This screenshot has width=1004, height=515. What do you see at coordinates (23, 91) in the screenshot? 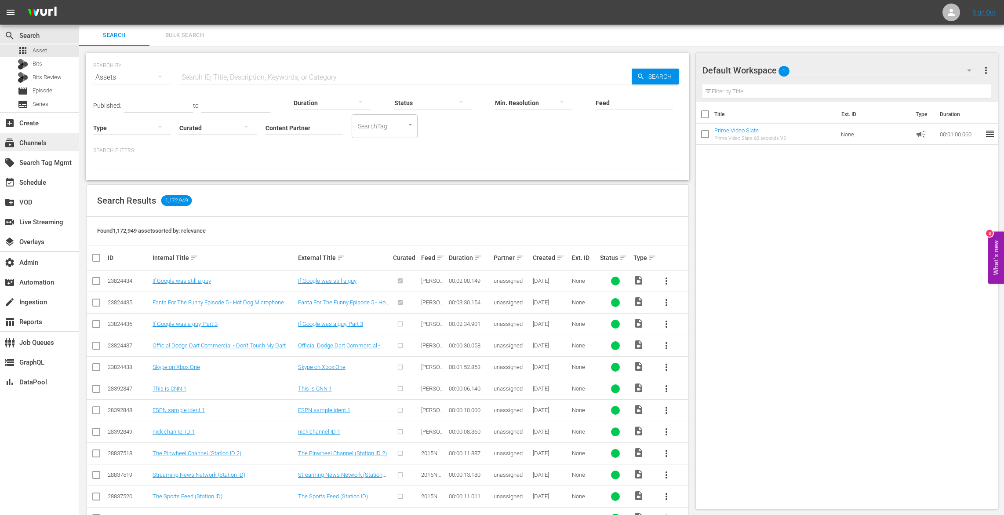
I see `span: Episode` at bounding box center [23, 91].